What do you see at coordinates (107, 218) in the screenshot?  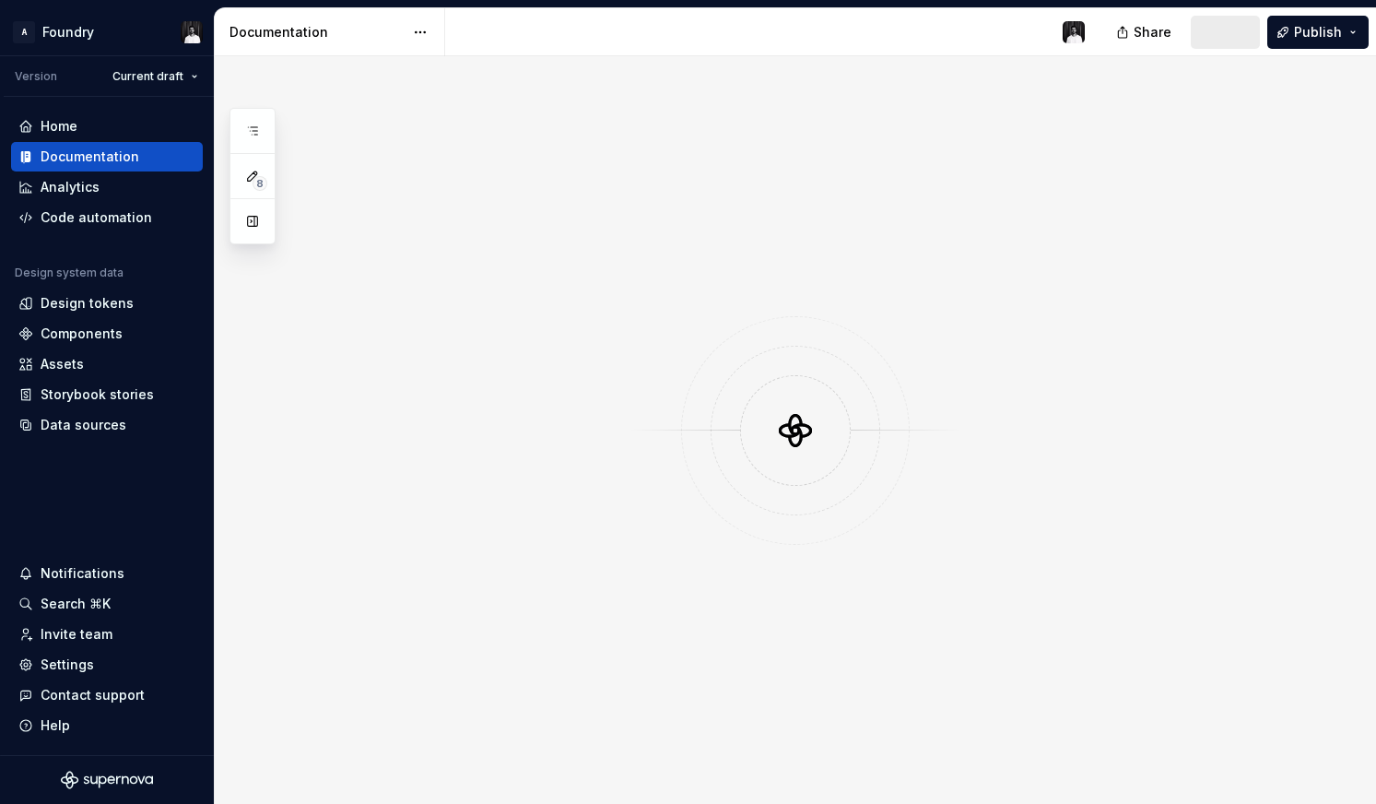 I see `a: Code automation` at bounding box center [107, 218].